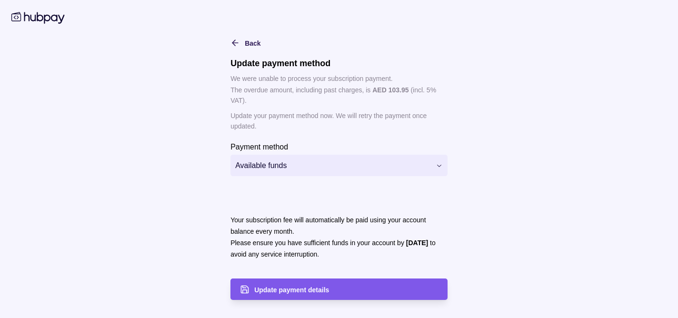 The image size is (678, 318). What do you see at coordinates (252, 43) in the screenshot?
I see `span: Back` at bounding box center [252, 43].